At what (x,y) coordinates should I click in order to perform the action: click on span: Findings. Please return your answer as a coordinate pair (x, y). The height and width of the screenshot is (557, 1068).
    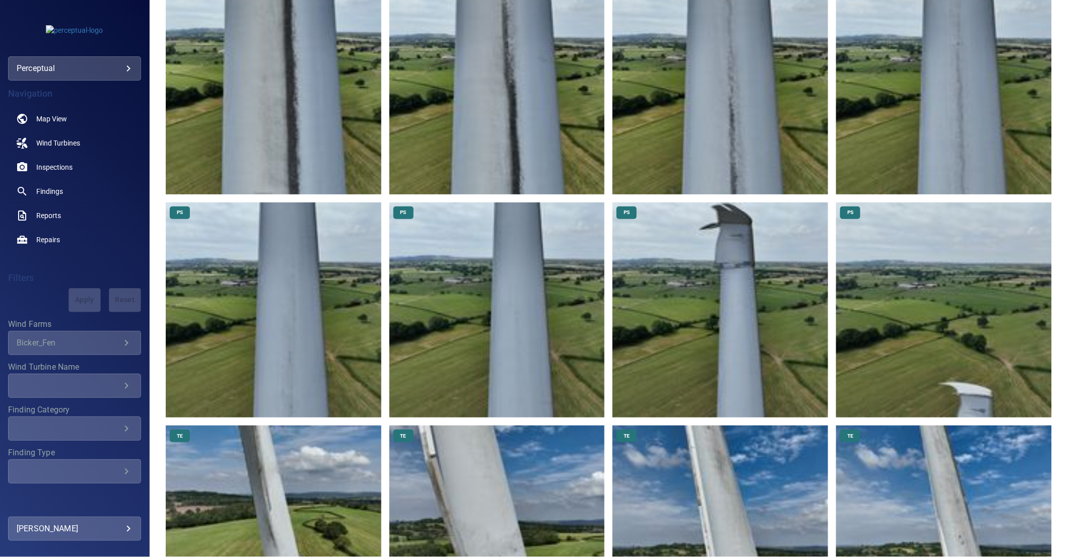
    Looking at the image, I should click on (49, 191).